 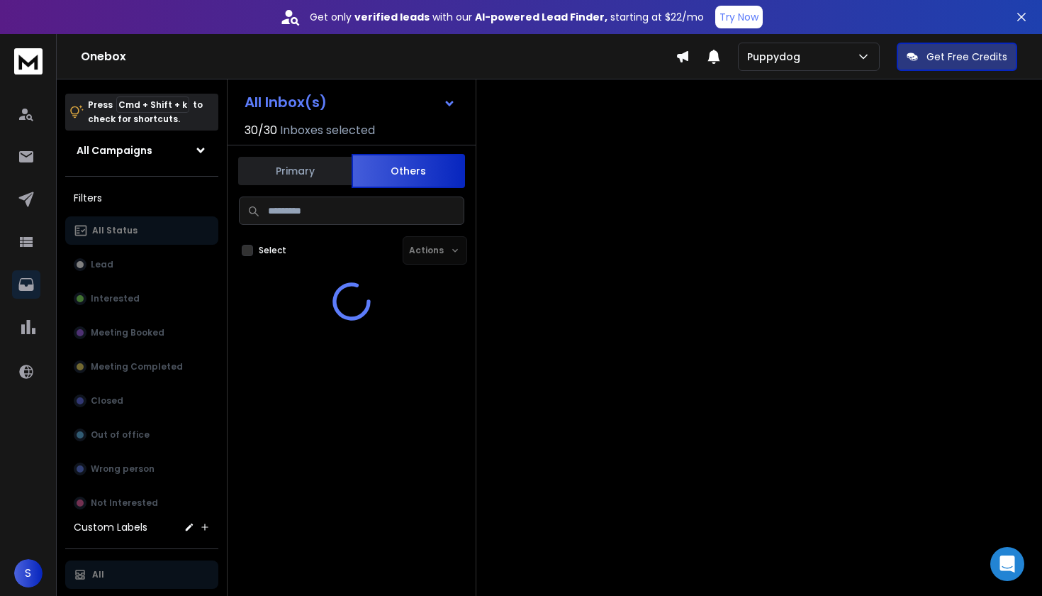 I want to click on strong: verified leads, so click(x=392, y=17).